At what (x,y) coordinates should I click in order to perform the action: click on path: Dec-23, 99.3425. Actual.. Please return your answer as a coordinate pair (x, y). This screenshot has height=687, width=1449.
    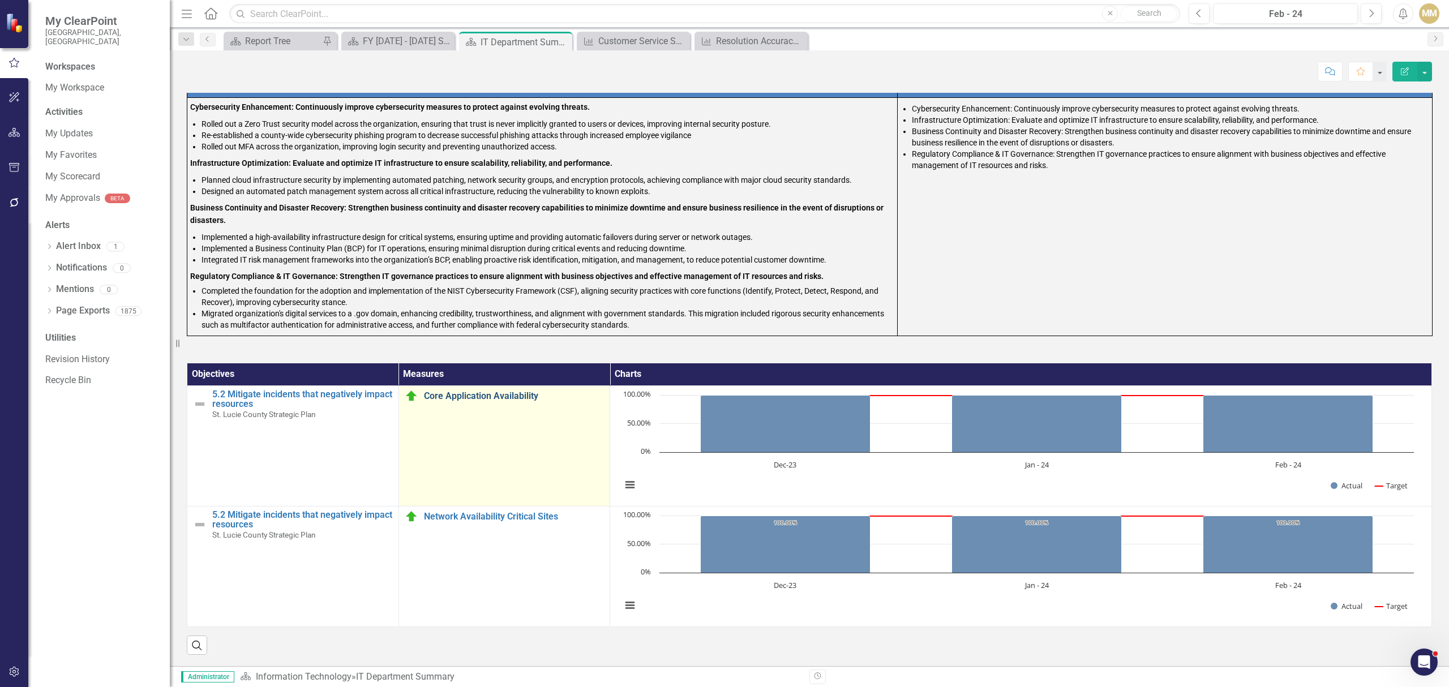
    Looking at the image, I should click on (785, 423).